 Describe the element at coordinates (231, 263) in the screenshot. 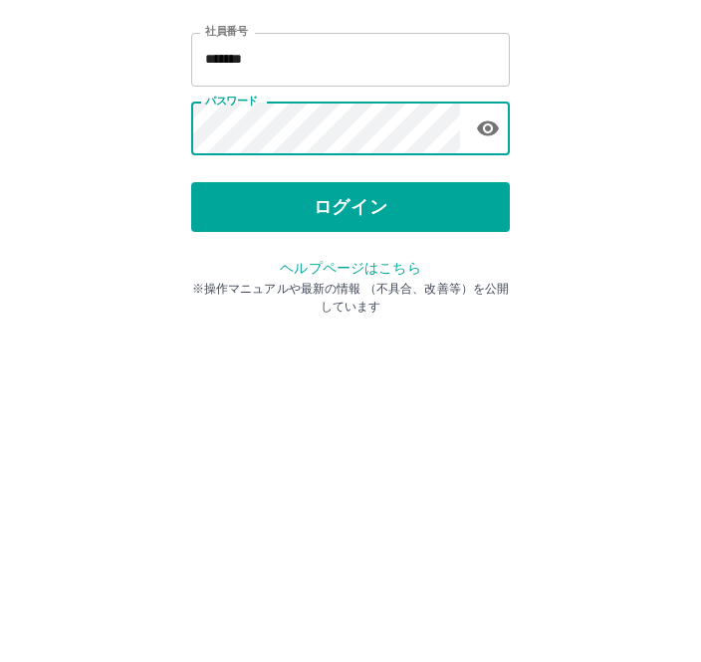

I see `label: パスワード` at that location.